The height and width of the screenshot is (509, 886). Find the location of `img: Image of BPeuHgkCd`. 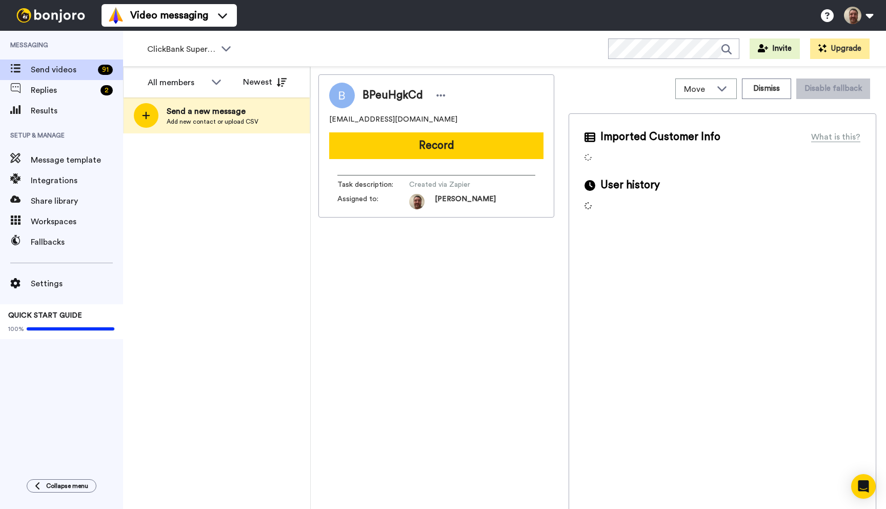

img: Image of BPeuHgkCd is located at coordinates (342, 95).